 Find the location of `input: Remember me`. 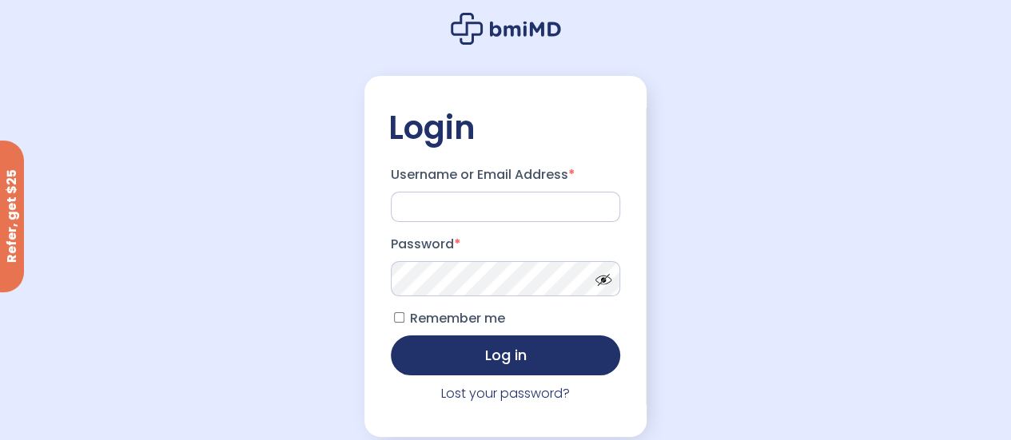

input: Remember me is located at coordinates (399, 317).